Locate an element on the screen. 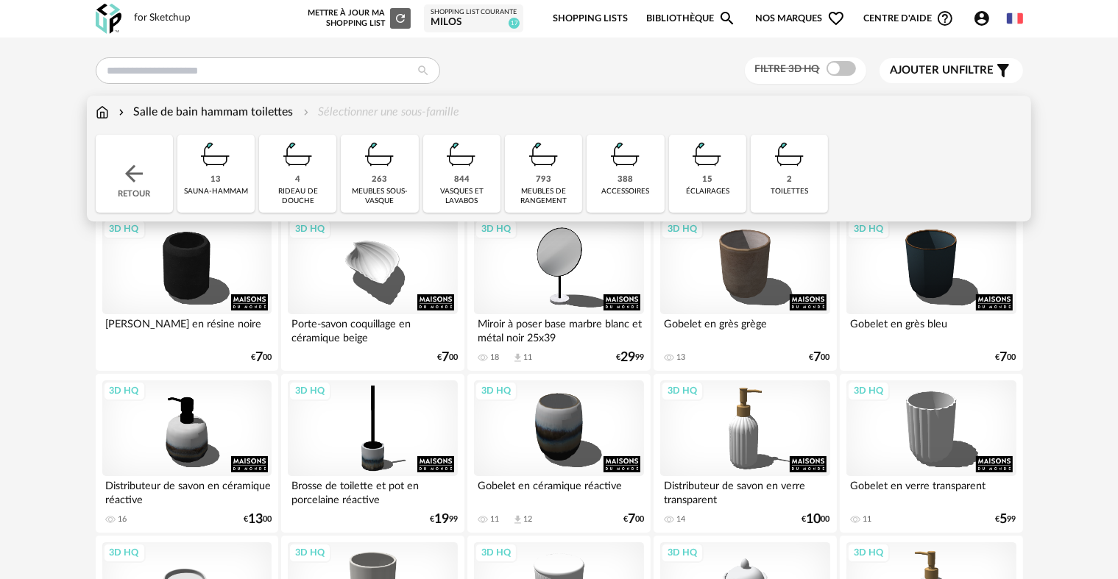 The height and width of the screenshot is (579, 1118). div: meubles de rangement is located at coordinates (543, 197).